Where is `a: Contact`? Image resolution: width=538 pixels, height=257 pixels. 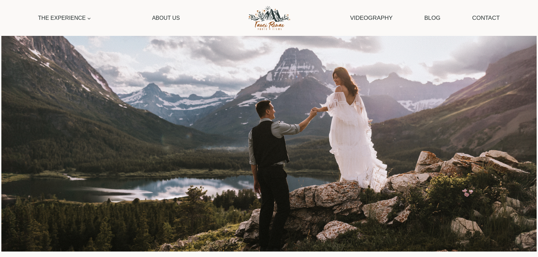 a: Contact is located at coordinates (486, 18).